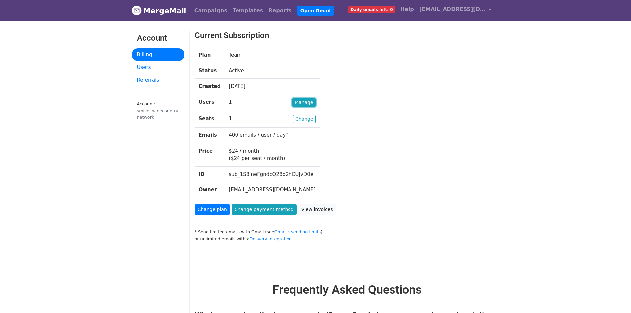 This screenshot has height=313, width=631. I want to click on th: Price, so click(210, 155).